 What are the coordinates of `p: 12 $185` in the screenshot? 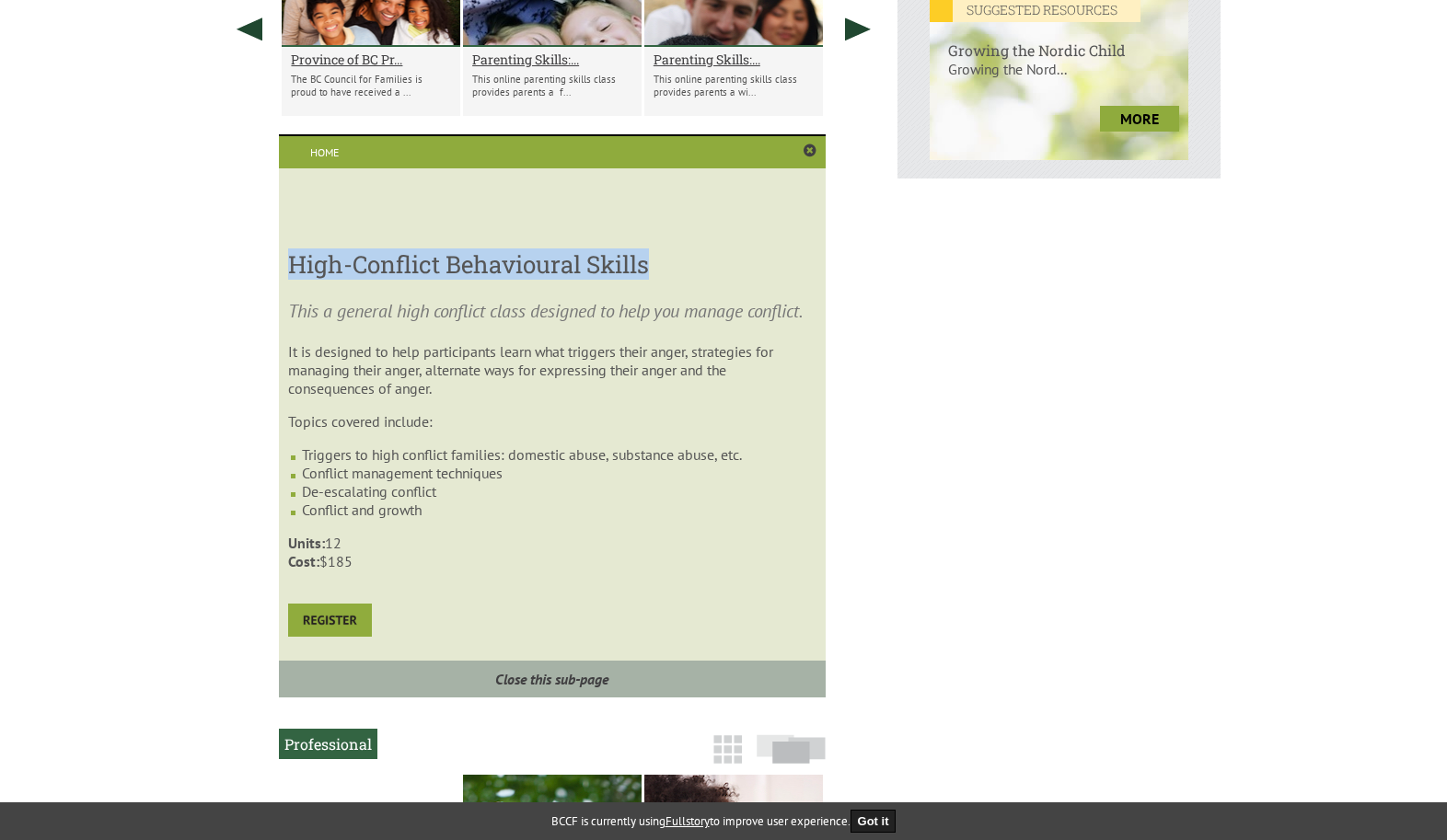 It's located at (551, 552).